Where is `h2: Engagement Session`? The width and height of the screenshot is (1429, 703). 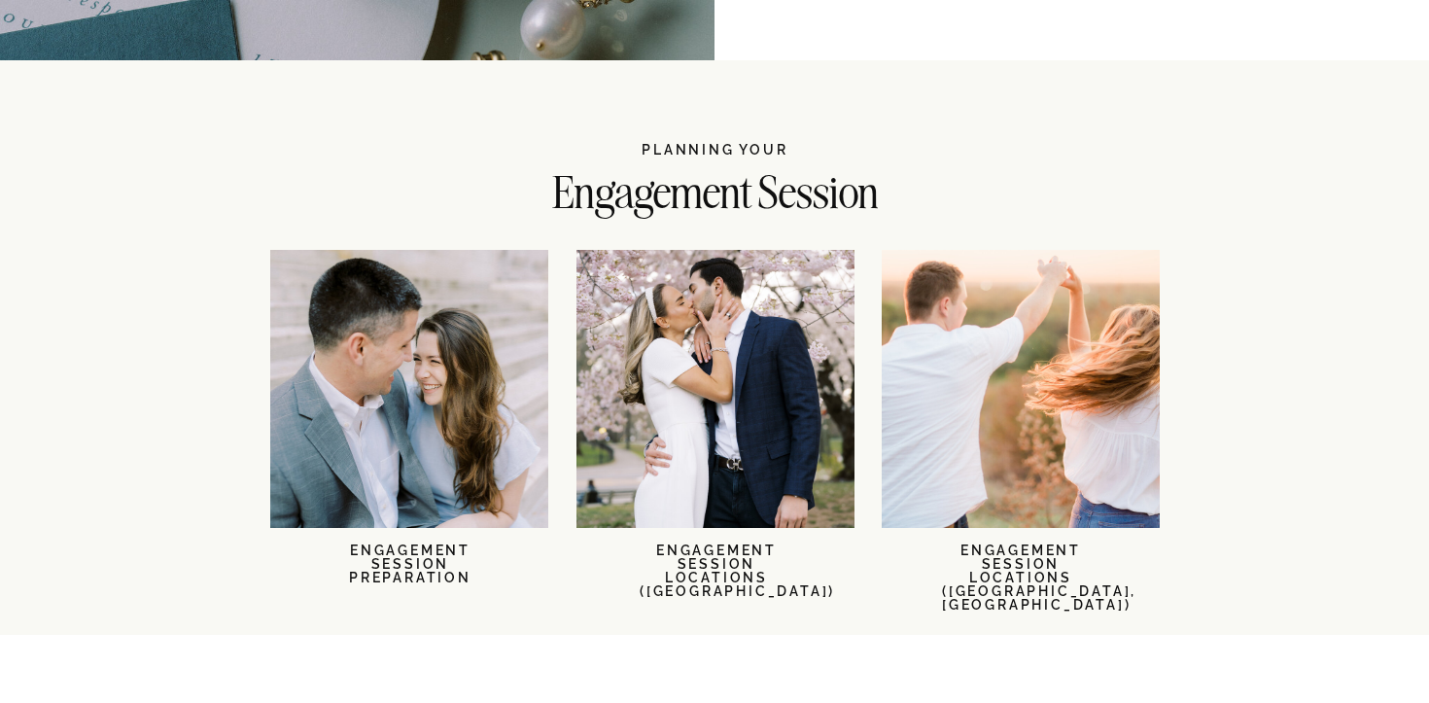 h2: Engagement Session is located at coordinates (715, 192).